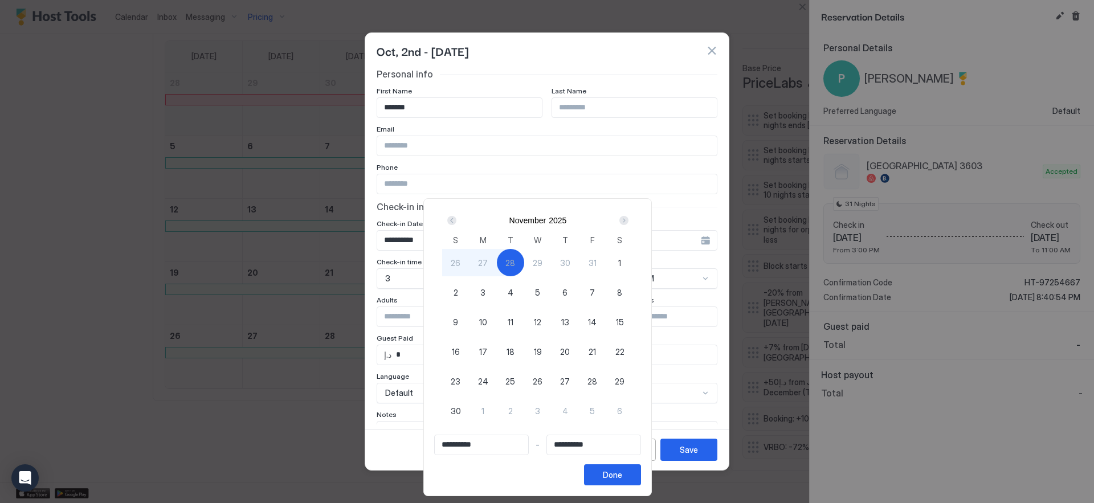  Describe the element at coordinates (456, 351) in the screenshot. I see `span: 16` at that location.